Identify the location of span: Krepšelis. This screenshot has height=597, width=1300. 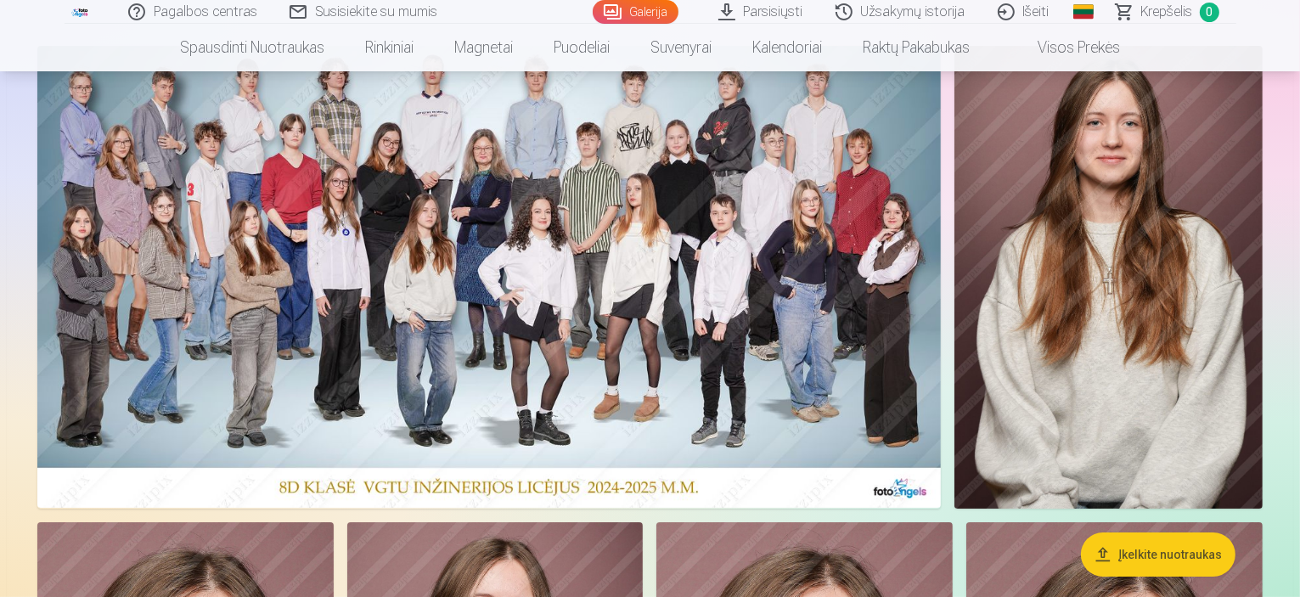
(1167, 12).